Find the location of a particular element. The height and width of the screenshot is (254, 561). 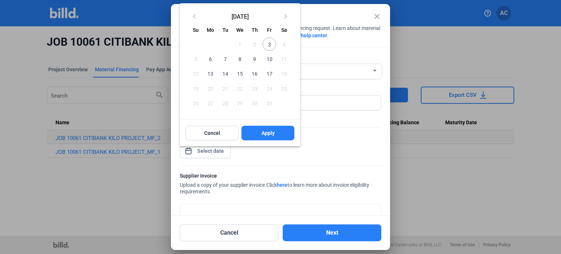

span: 29 is located at coordinates (240, 103).